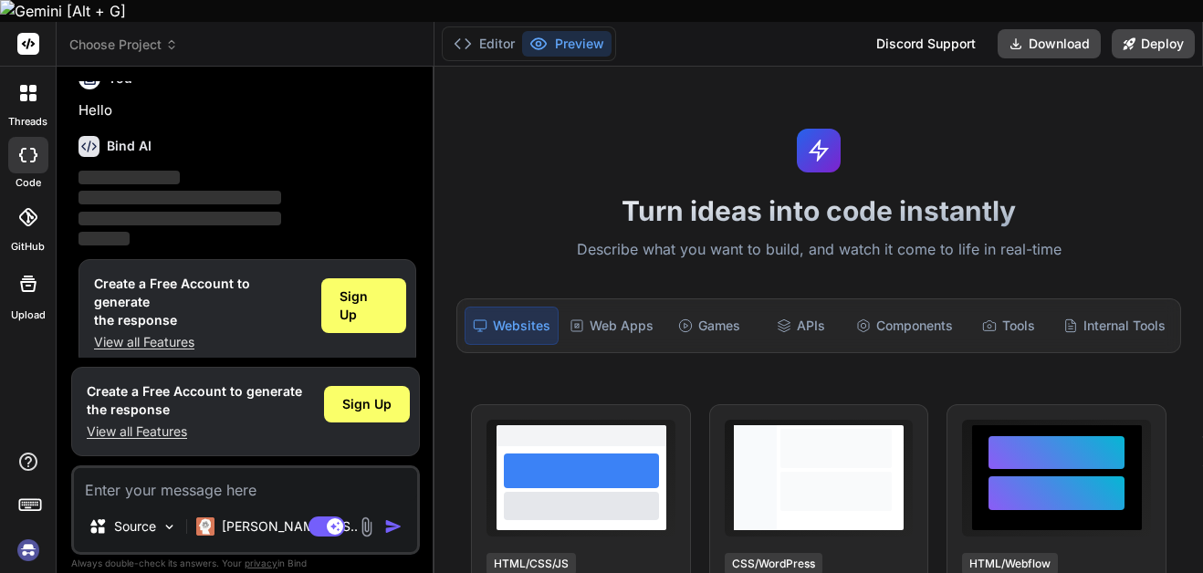  Describe the element at coordinates (1049, 44) in the screenshot. I see `button: Download` at that location.